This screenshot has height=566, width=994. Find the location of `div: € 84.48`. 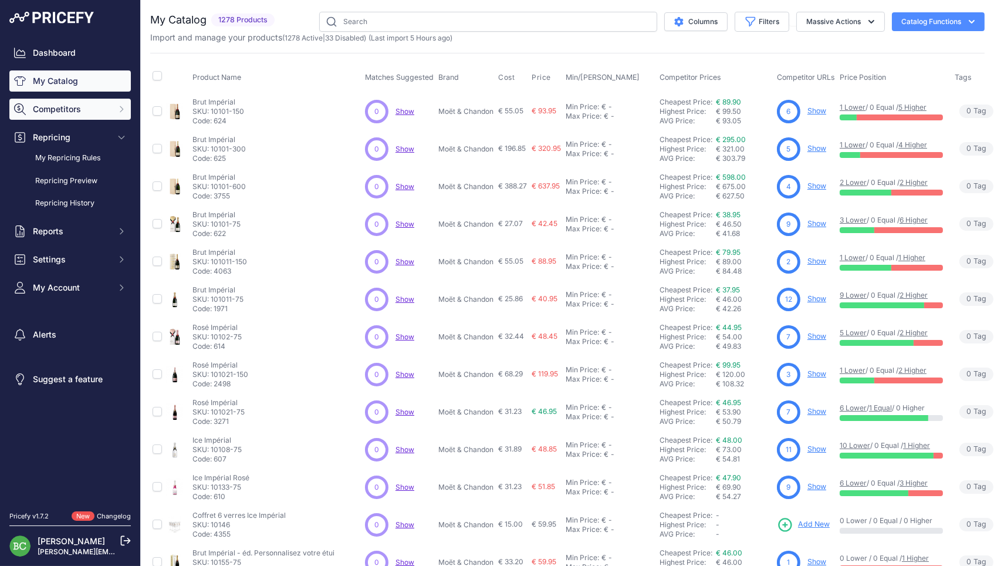

div: € 84.48 is located at coordinates (744, 271).